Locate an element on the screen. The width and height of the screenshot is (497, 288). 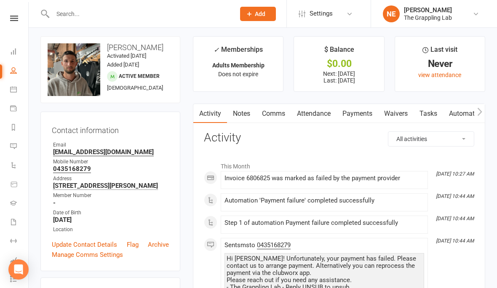
img: image1754298497.png is located at coordinates (74, 70).